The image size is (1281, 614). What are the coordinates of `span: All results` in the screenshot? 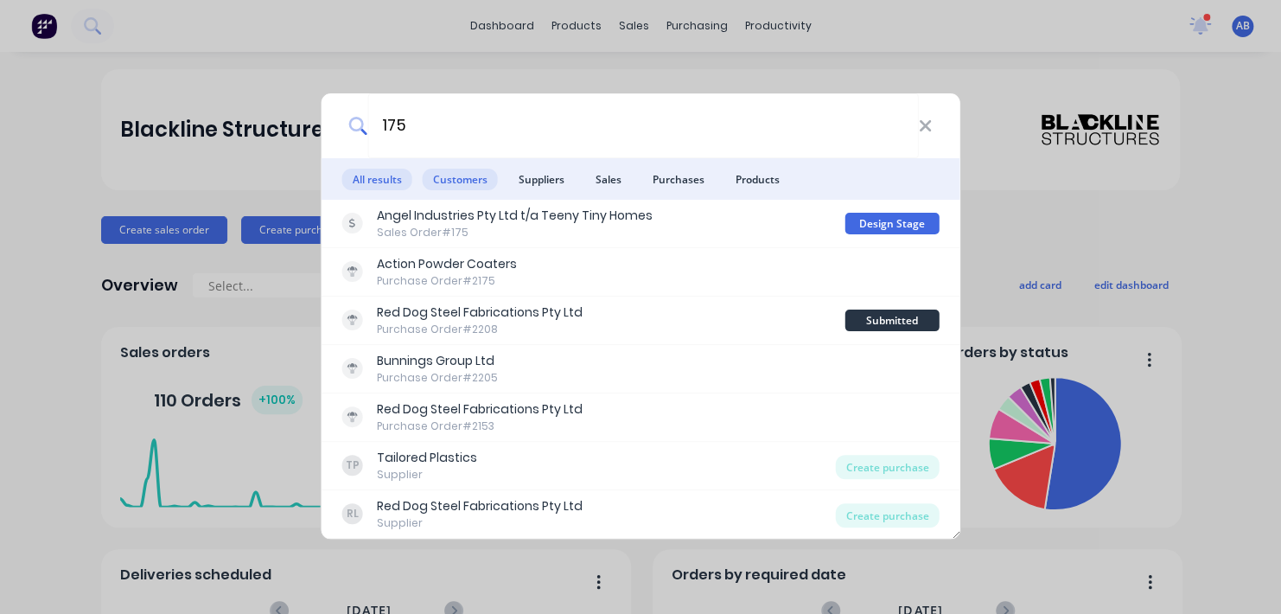 It's located at (377, 179).